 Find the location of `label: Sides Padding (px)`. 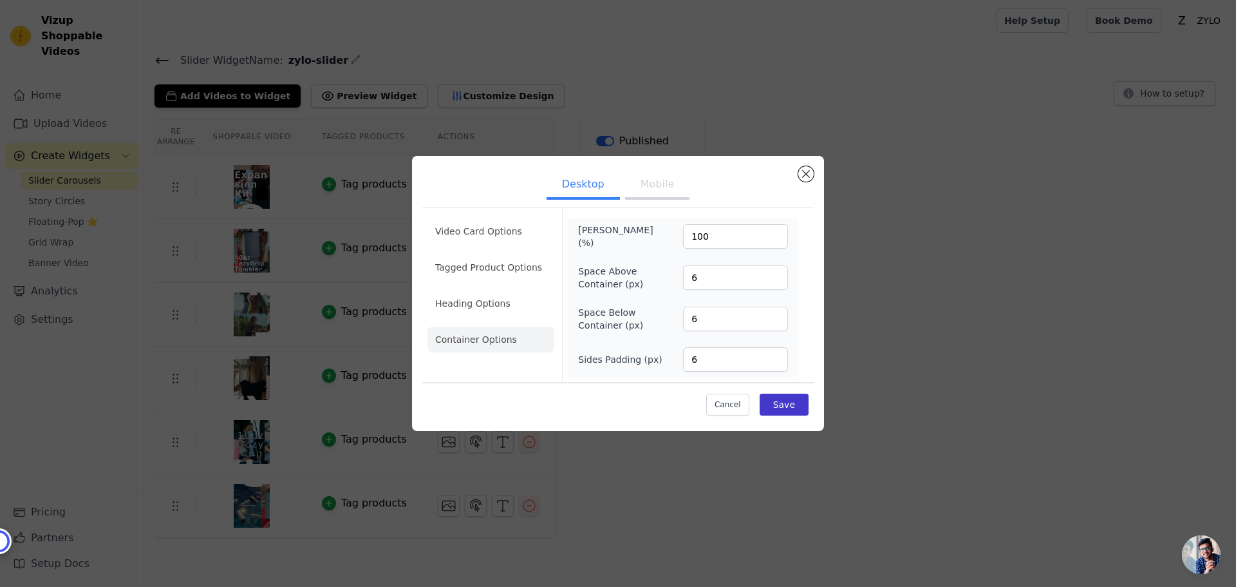

label: Sides Padding (px) is located at coordinates (620, 359).